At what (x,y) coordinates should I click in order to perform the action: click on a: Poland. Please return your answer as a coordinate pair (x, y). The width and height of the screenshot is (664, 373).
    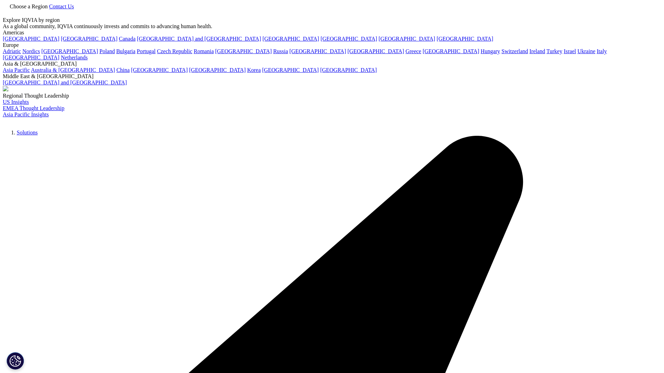
    Looking at the image, I should click on (107, 51).